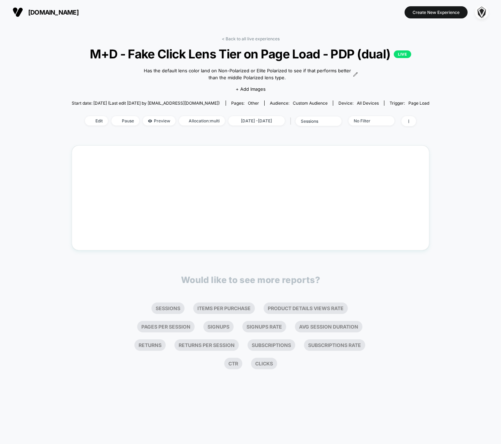 This screenshot has height=444, width=501. What do you see at coordinates (436, 12) in the screenshot?
I see `button: Create New Experience` at bounding box center [436, 12].